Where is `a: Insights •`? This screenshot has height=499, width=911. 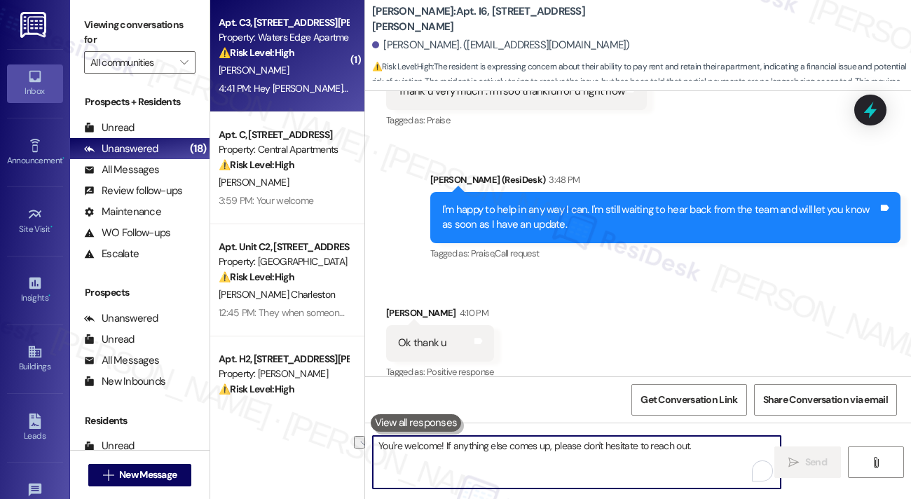
a: Insights • is located at coordinates (35, 290).